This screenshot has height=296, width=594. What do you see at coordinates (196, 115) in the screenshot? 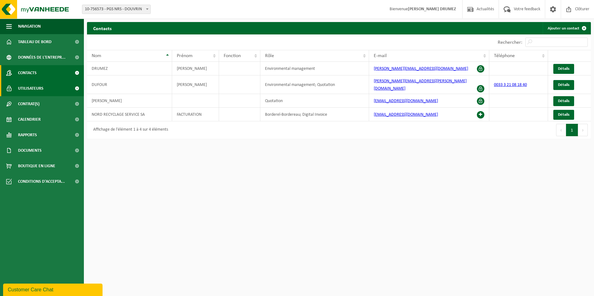
I see `td: FACTURATION` at bounding box center [196, 115].